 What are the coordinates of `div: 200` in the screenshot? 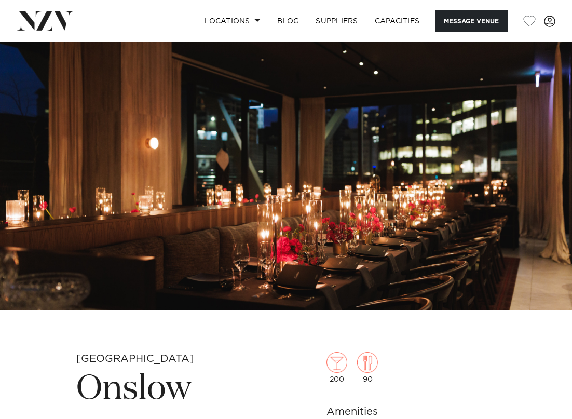 It's located at (337, 368).